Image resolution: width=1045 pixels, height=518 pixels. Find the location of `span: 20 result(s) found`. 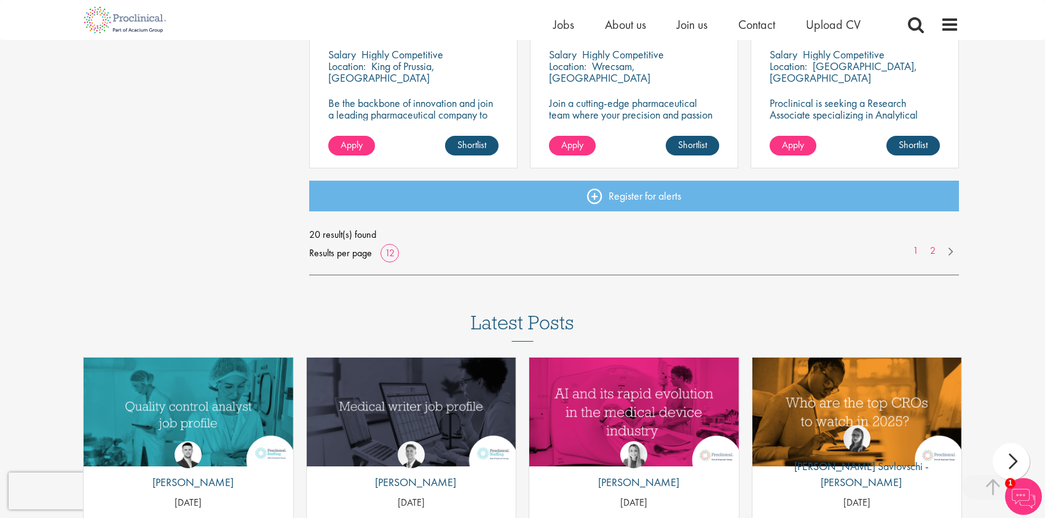

span: 20 result(s) found is located at coordinates (635, 235).